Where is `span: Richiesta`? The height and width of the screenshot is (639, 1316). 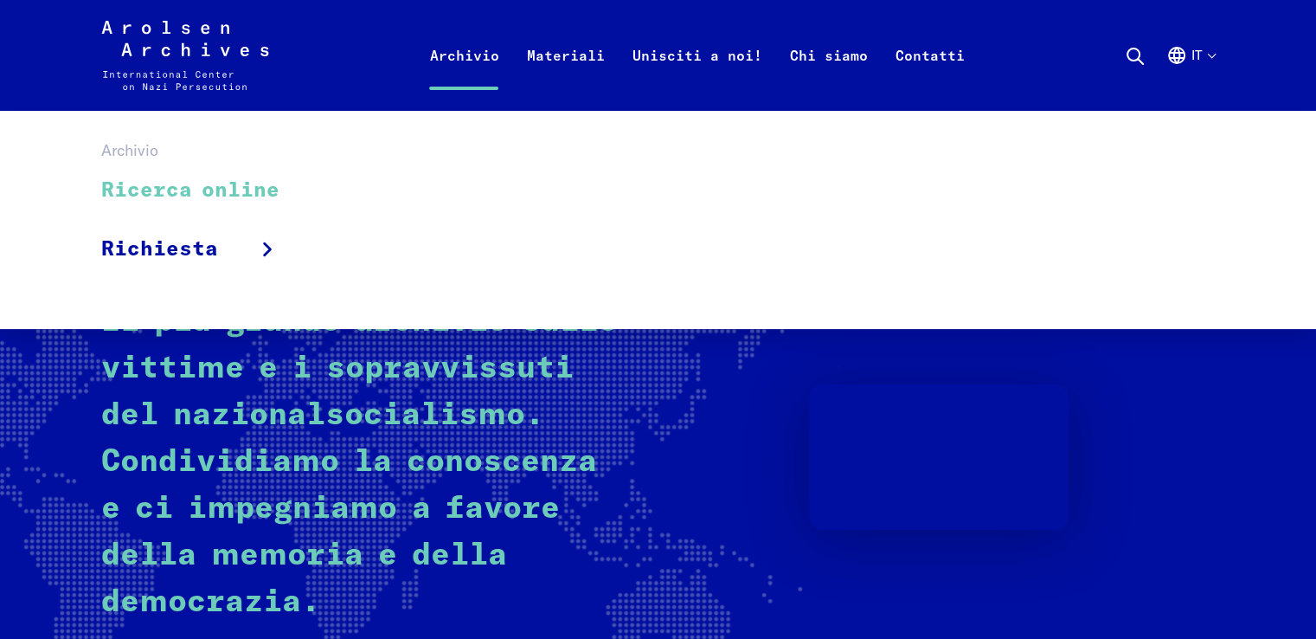 span: Richiesta is located at coordinates (159, 249).